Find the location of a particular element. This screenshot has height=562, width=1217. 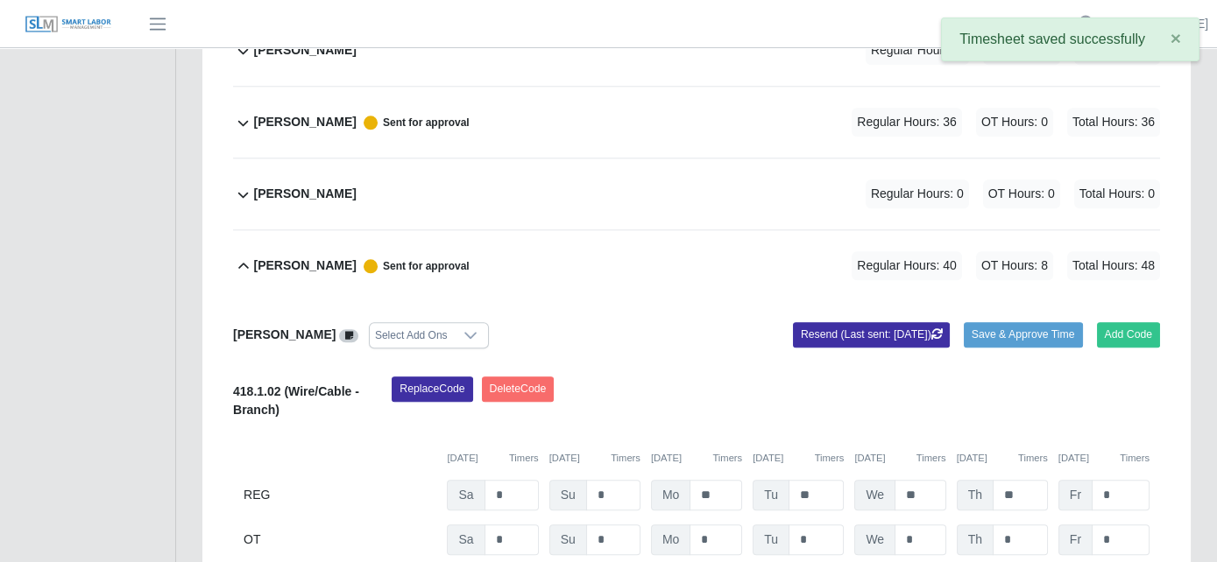

div: OT is located at coordinates (340, 540).